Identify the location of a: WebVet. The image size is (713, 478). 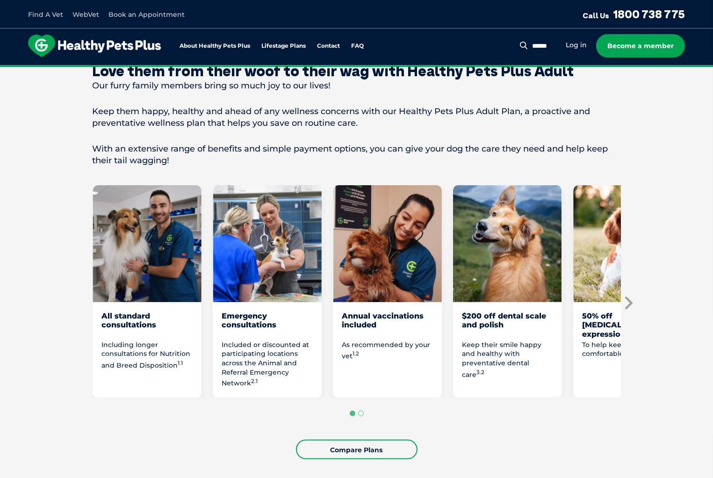
(86, 14).